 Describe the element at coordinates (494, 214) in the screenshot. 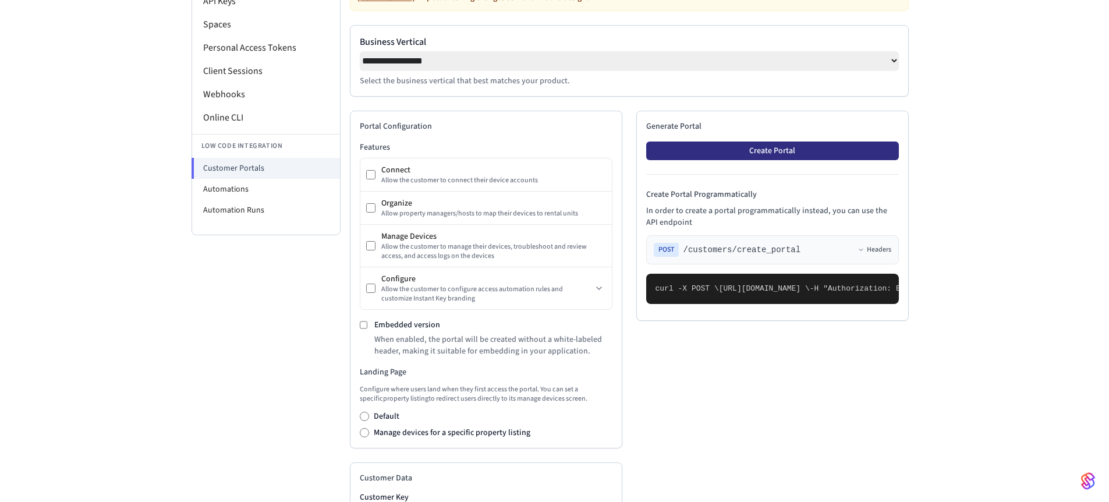

I see `div: Allow property managers/hosts to map their devices to rental units` at that location.